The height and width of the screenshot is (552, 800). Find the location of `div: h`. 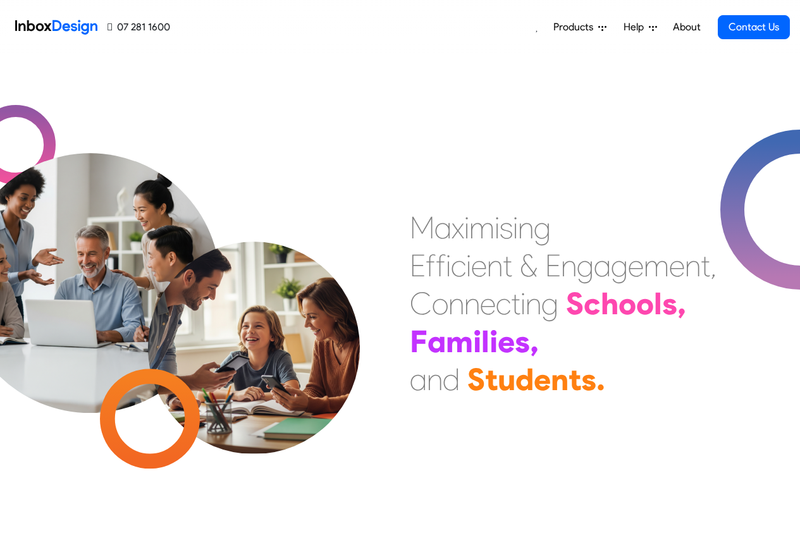

div: h is located at coordinates (609, 303).